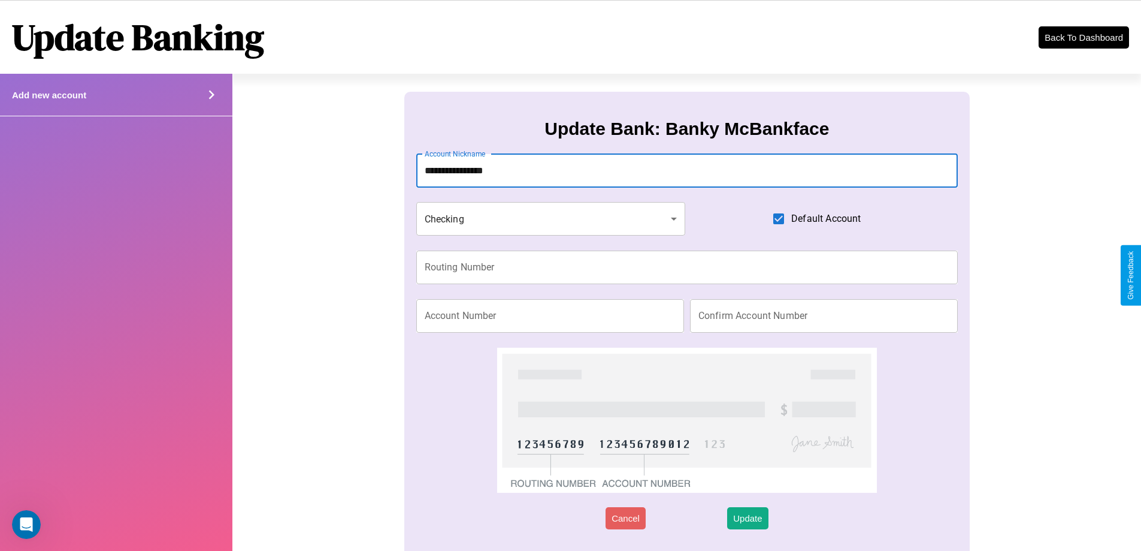  What do you see at coordinates (1131, 275) in the screenshot?
I see `div: Give Feedback` at bounding box center [1131, 275].